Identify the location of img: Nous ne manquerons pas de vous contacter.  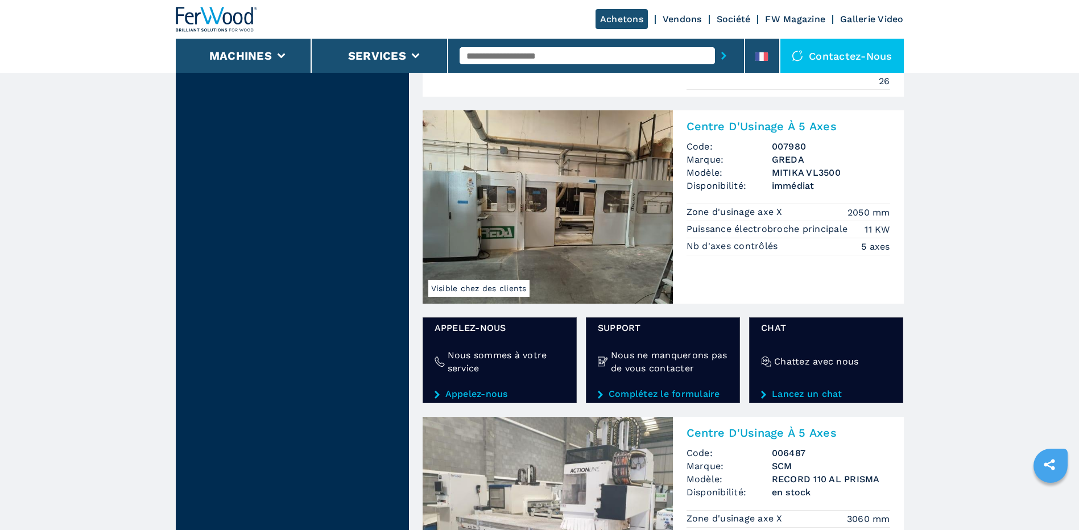
(603, 362).